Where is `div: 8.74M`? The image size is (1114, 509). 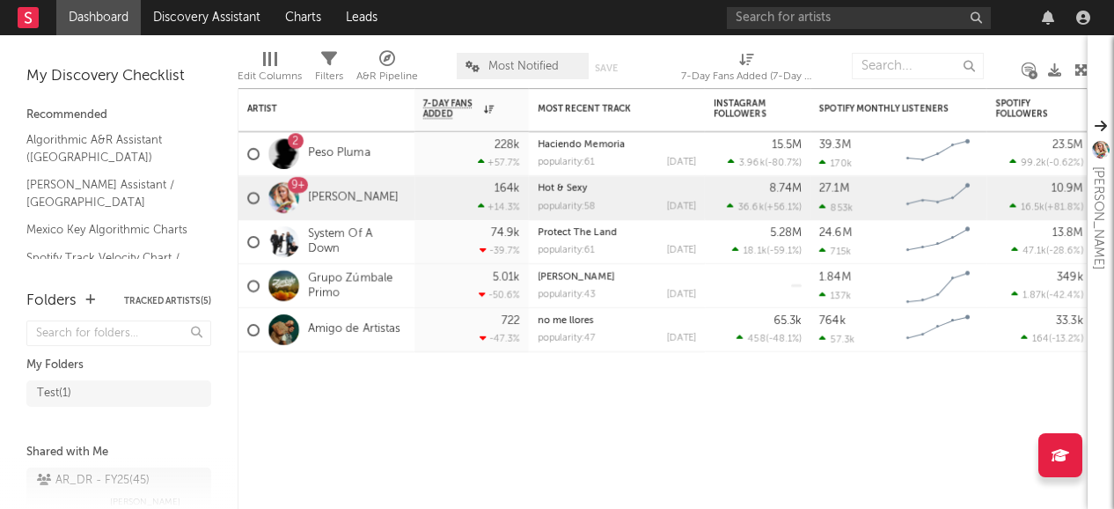 div: 8.74M is located at coordinates (785, 188).